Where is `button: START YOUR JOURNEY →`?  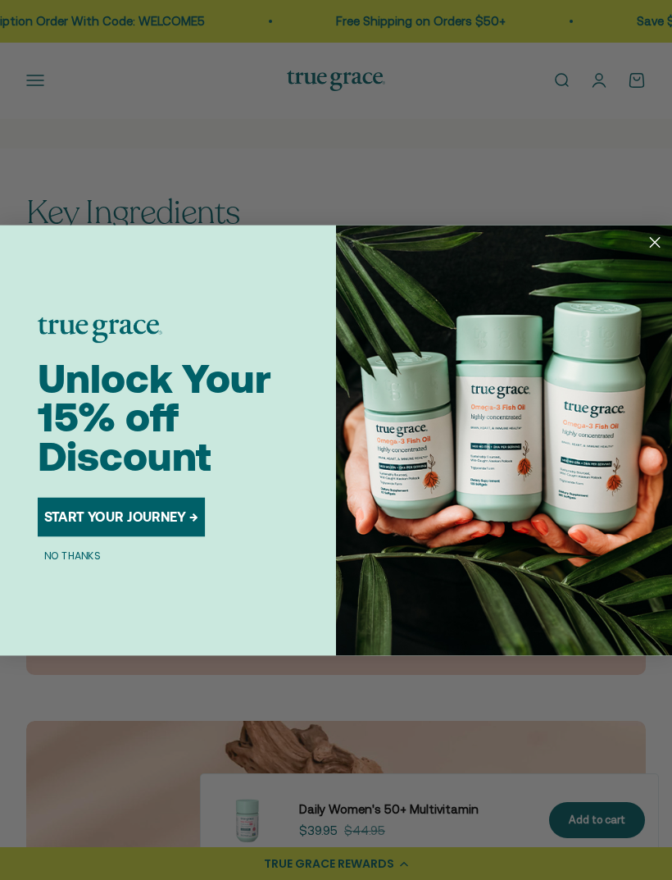
button: START YOUR JOURNEY → is located at coordinates (121, 517).